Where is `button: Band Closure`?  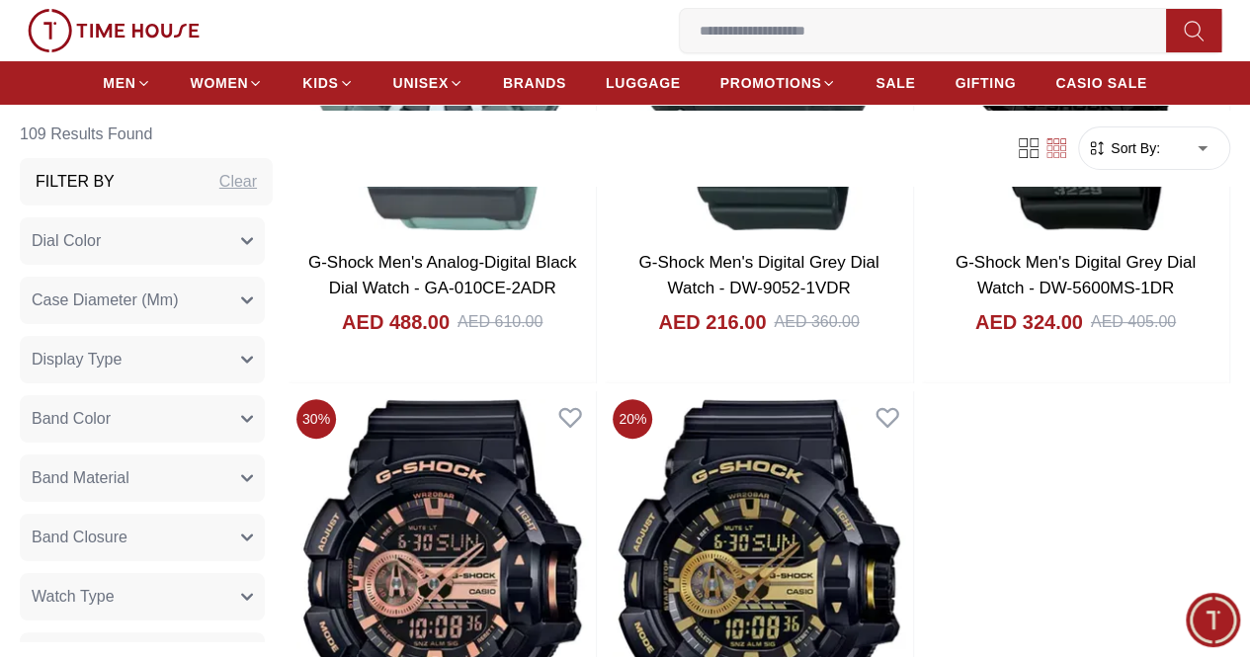 button: Band Closure is located at coordinates (142, 538).